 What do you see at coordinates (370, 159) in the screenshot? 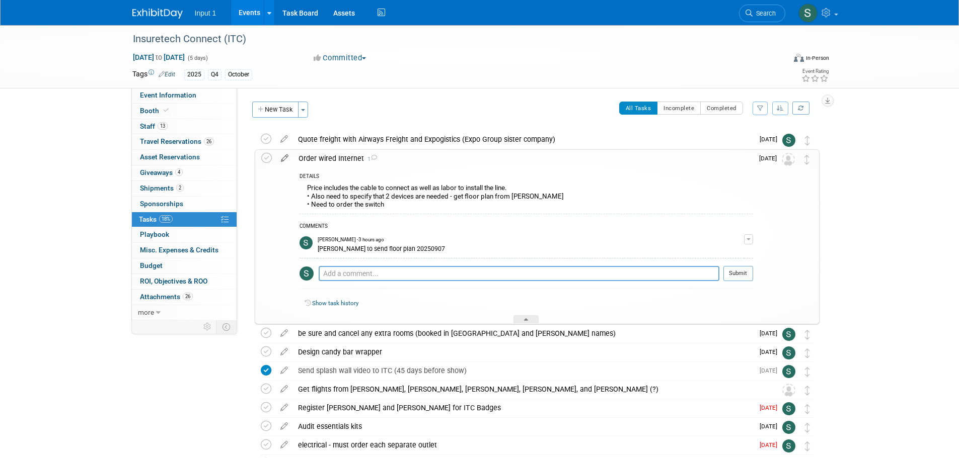
I see `span: 1` at bounding box center [370, 159].